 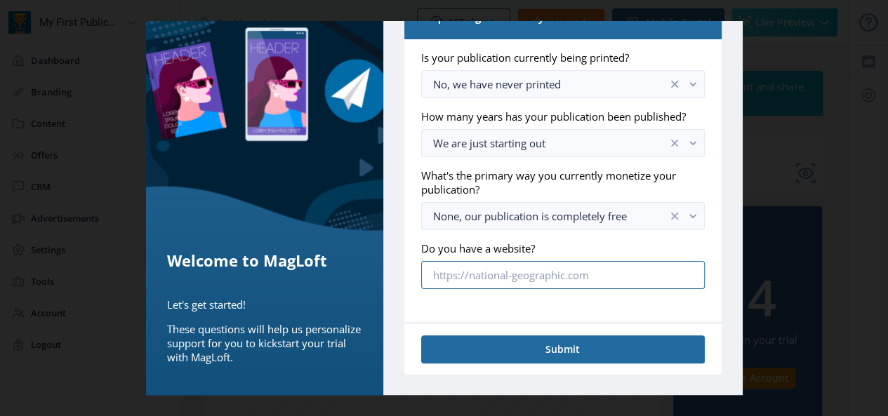 I want to click on p: Let's get started!, so click(x=265, y=305).